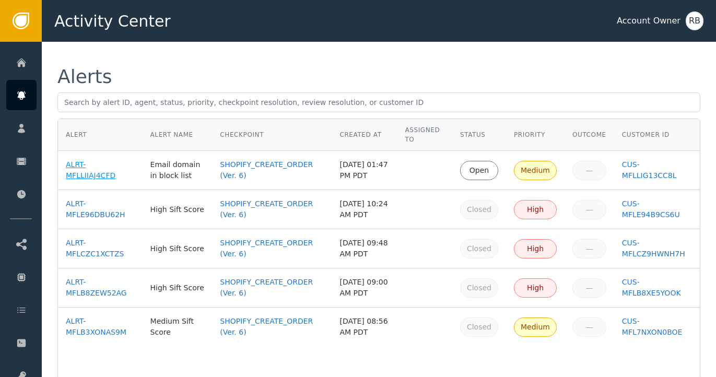 The image size is (716, 377). I want to click on div: Priority, so click(536, 135).